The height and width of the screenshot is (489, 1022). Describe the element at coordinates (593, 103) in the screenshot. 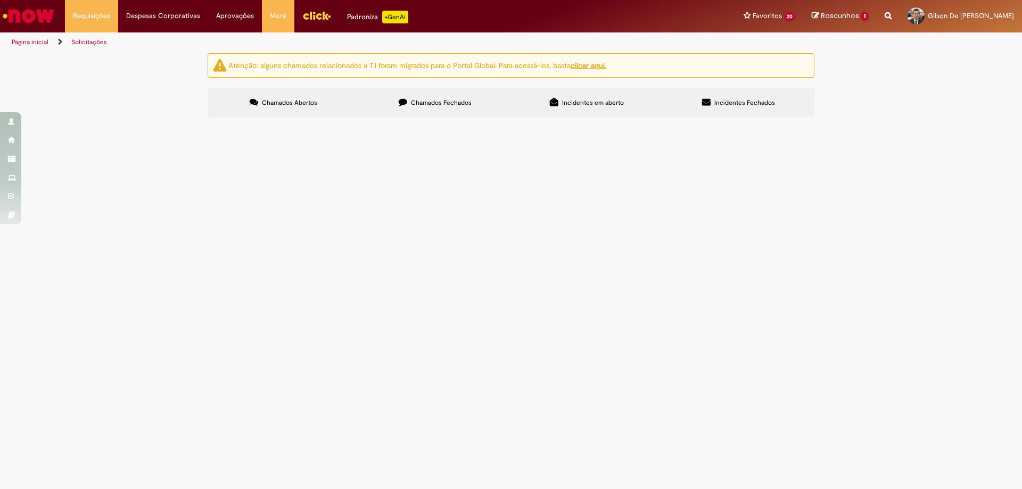

I see `span: Incidentes em aberto` at that location.